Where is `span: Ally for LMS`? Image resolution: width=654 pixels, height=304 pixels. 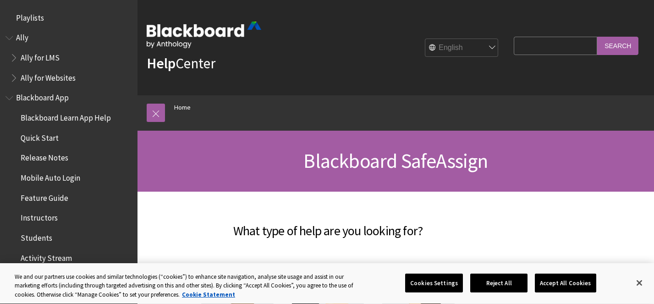
span: Ally for LMS is located at coordinates (40, 56).